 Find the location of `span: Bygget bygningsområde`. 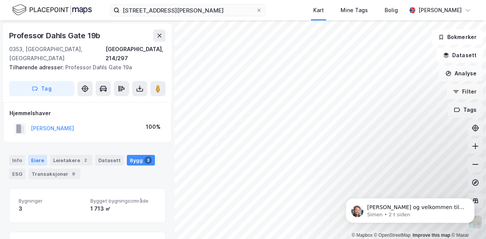

span: Bygget bygningsområde is located at coordinates (123, 201).